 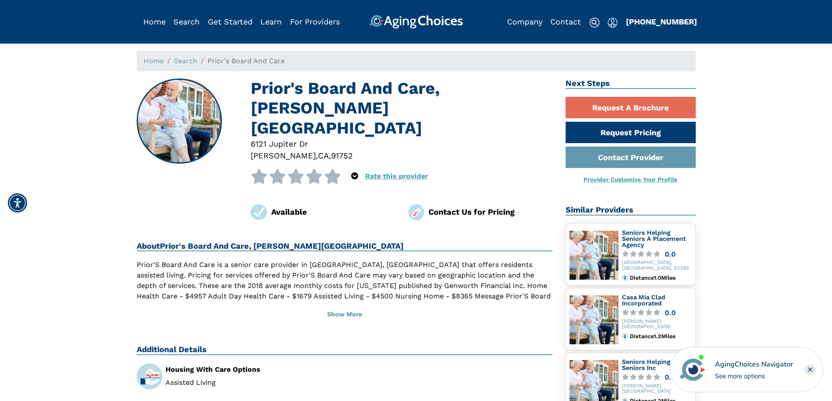 What do you see at coordinates (660, 337) in the screenshot?
I see `div: Distance 1.2 Miles` at bounding box center [660, 337].